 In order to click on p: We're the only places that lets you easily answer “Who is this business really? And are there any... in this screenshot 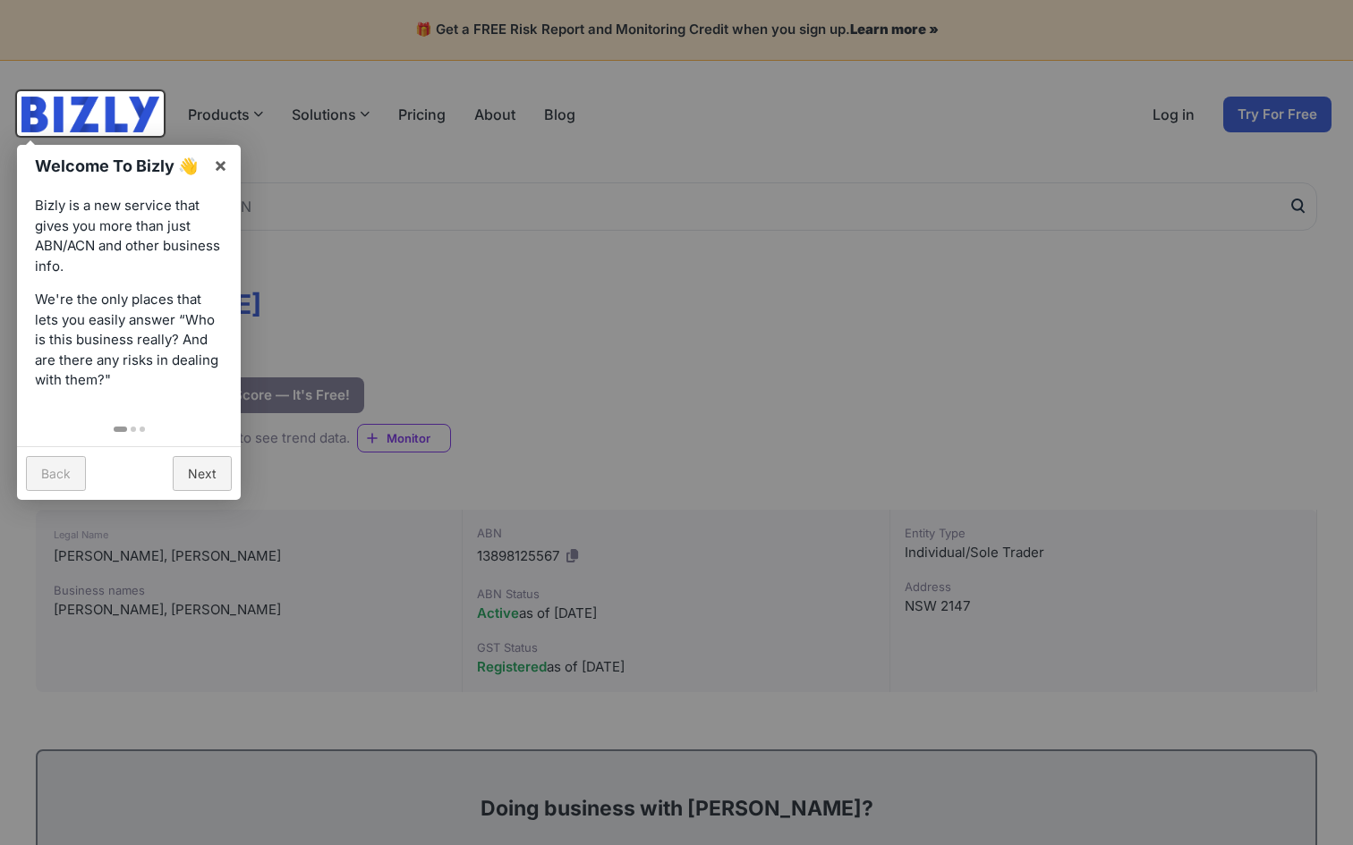, I will do `click(129, 340)`.